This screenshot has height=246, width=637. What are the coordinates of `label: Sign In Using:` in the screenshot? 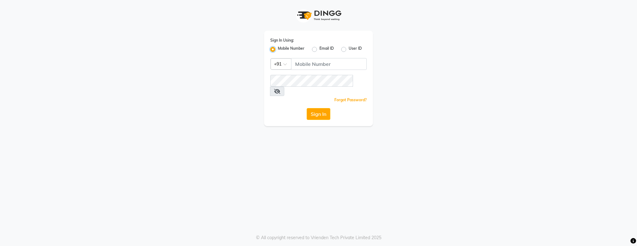 It's located at (282, 40).